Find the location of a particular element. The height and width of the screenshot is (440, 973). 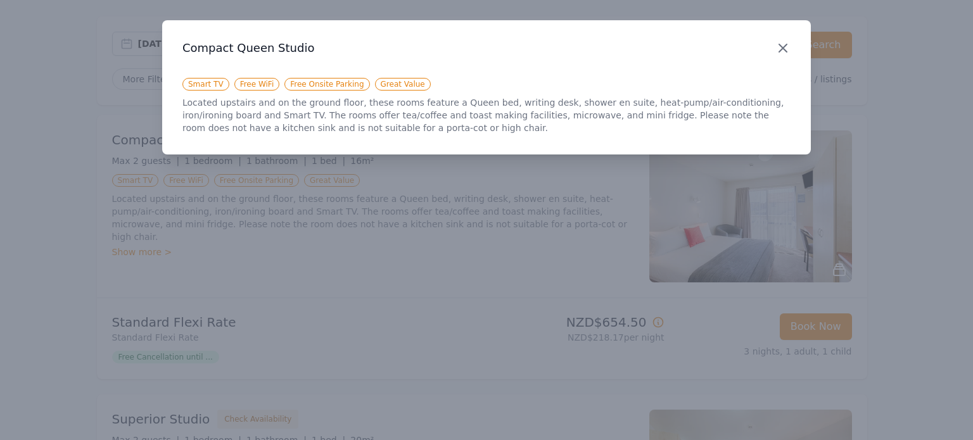

span: Free Onsite Parking is located at coordinates (327, 84).